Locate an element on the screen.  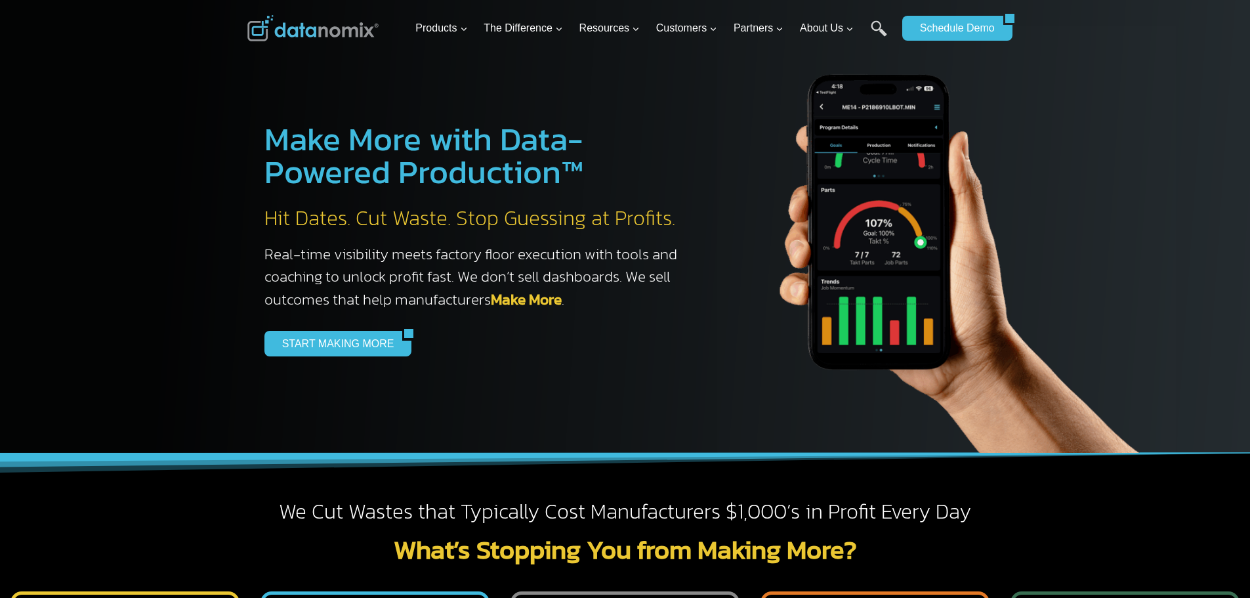
img: The Datanoix Mobile App available on Android and iOS Devices is located at coordinates (947, 239).